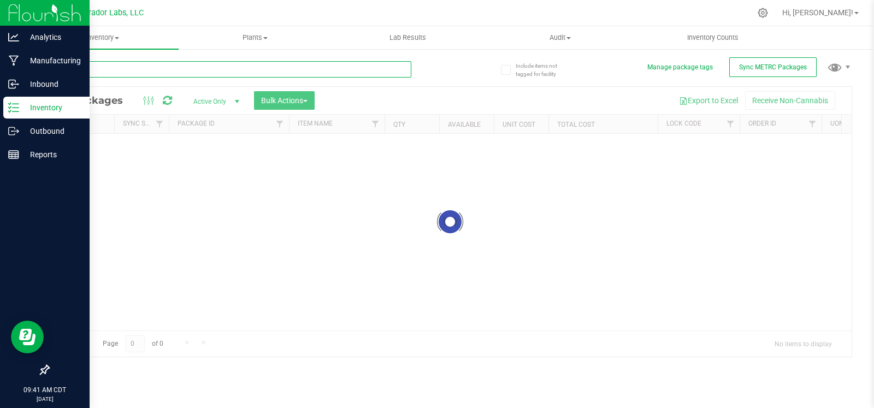 The height and width of the screenshot is (408, 874). Describe the element at coordinates (14, 37) in the screenshot. I see `inline-svg: Analytics` at that location.